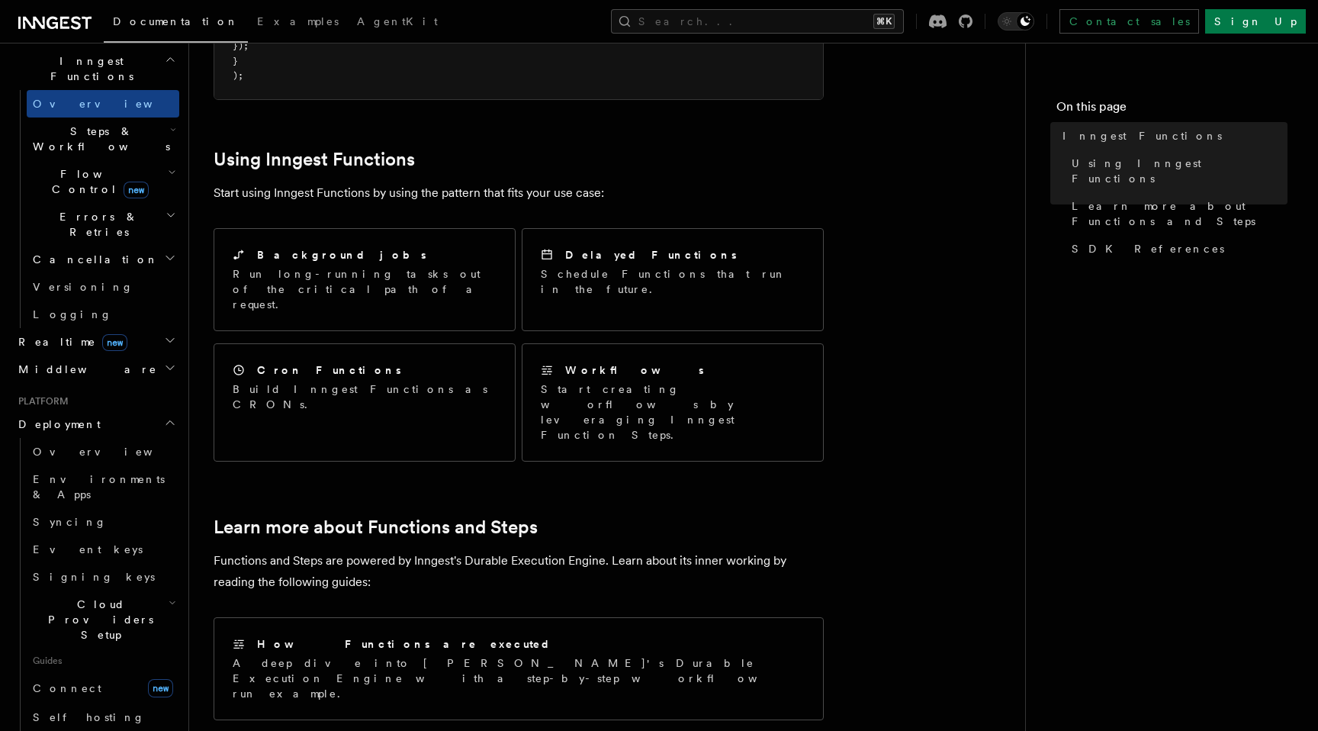  I want to click on kbd: ⌘K, so click(884, 21).